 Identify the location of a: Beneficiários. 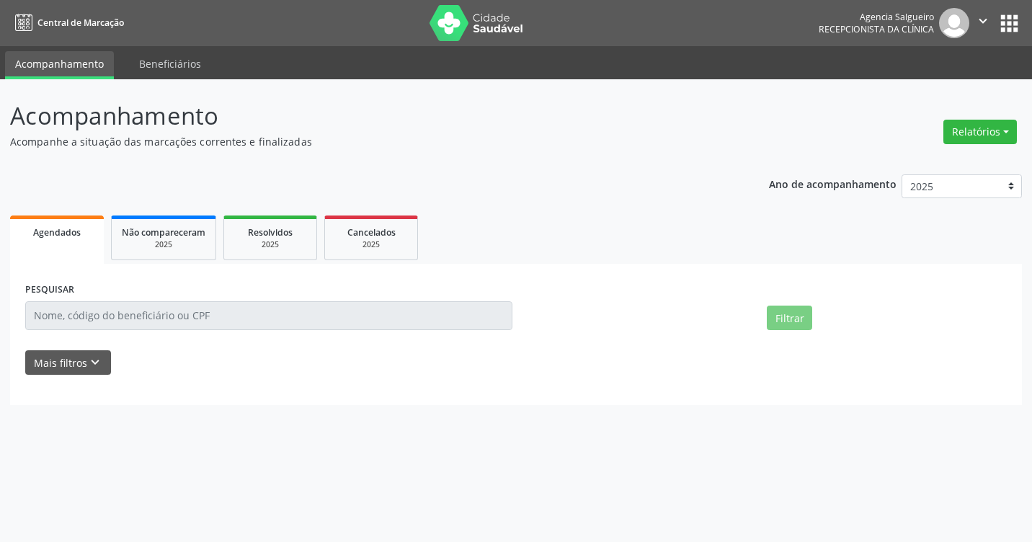
(170, 63).